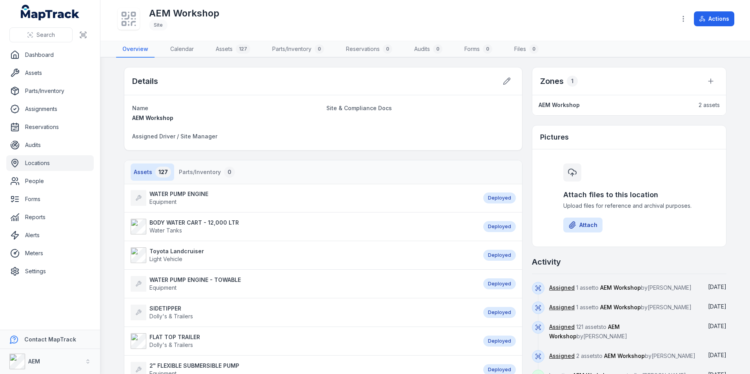  Describe the element at coordinates (303, 341) in the screenshot. I see `a: FLAT TOP TRAILERDolly's & Trailers` at that location.